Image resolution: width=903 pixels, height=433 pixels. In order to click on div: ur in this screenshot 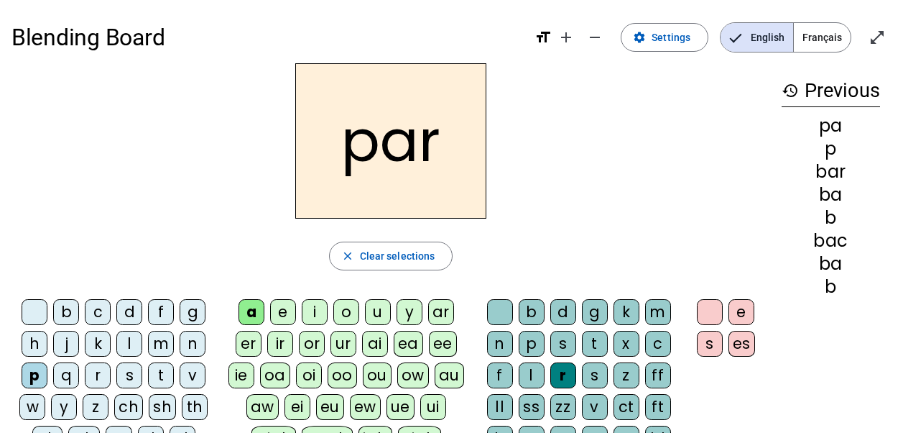, I will do `click(343, 343)`.